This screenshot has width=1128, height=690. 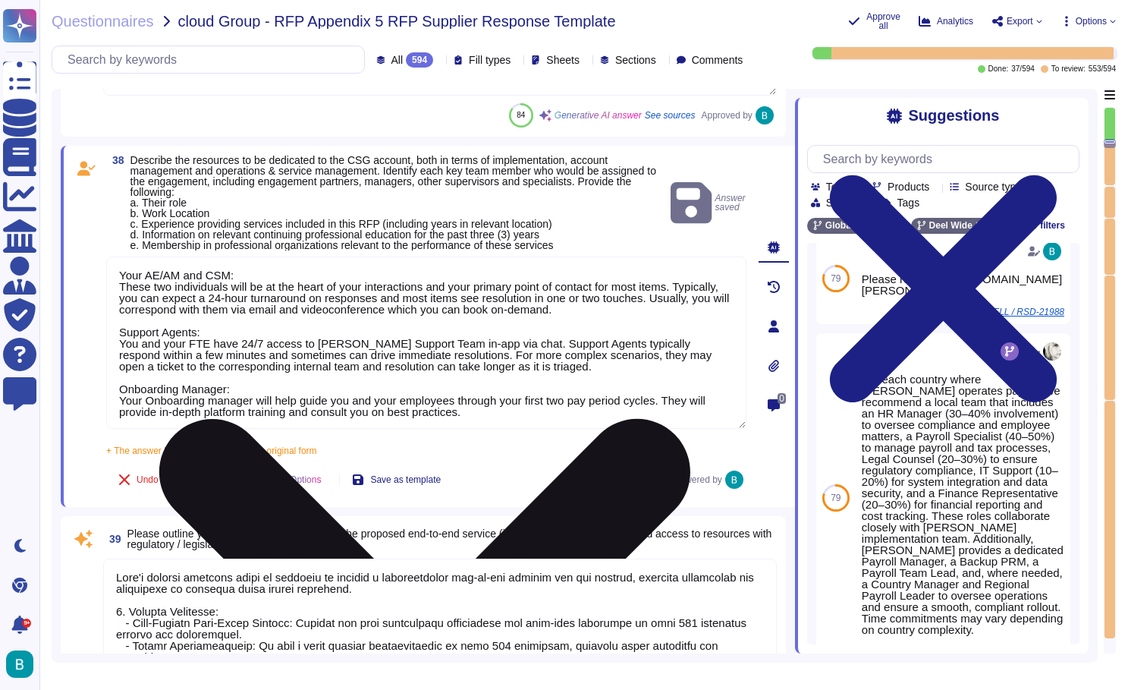 What do you see at coordinates (489, 60) in the screenshot?
I see `span: Fill types` at bounding box center [489, 60].